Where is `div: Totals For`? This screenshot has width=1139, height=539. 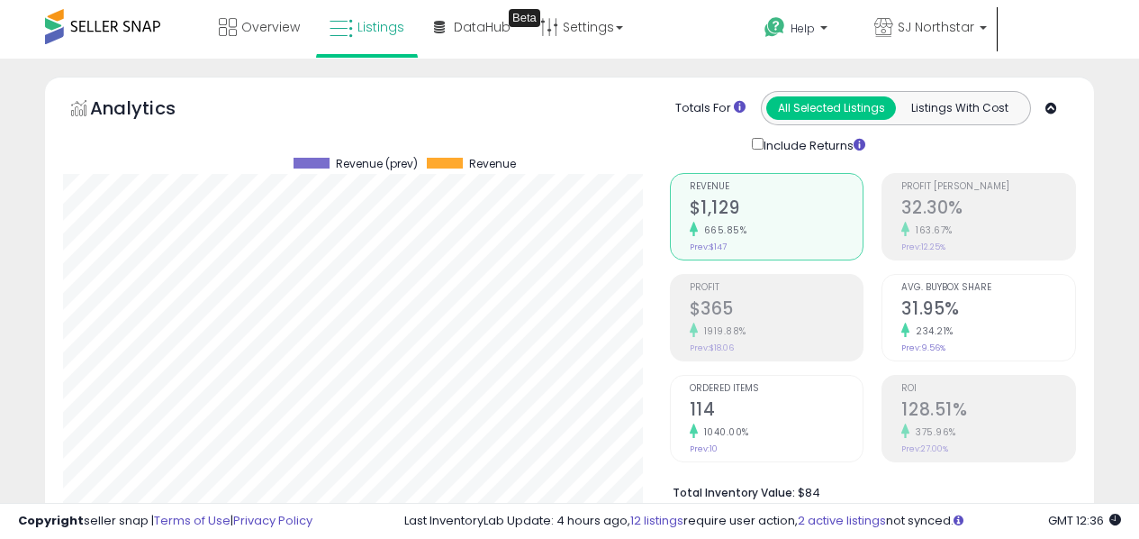 div: Totals For is located at coordinates (711, 108).